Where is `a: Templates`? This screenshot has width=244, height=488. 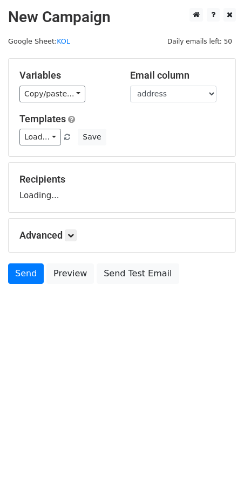 a: Templates is located at coordinates (43, 119).